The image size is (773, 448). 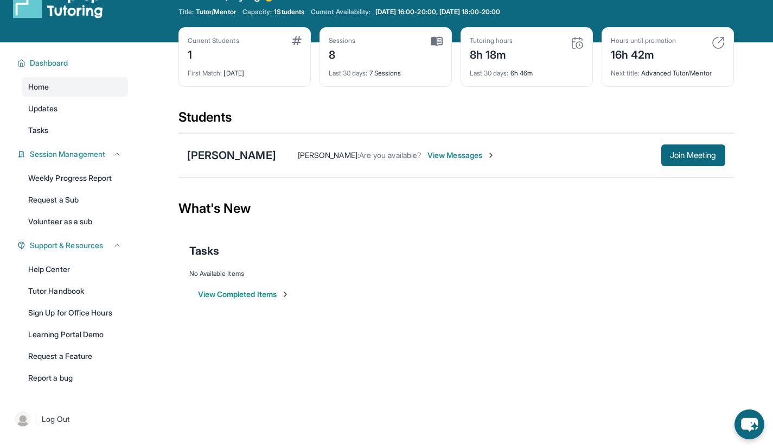 What do you see at coordinates (644, 54) in the screenshot?
I see `div: 16h 42m` at bounding box center [644, 54].